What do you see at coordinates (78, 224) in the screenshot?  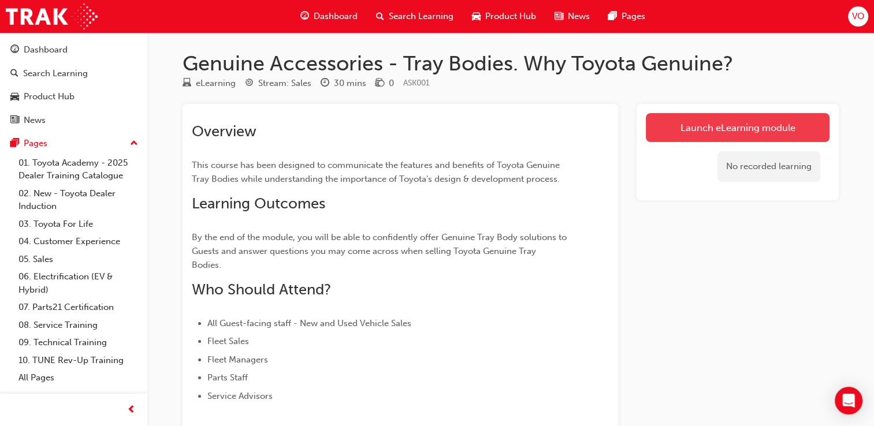 I see `a: 03. Toyota For Life` at bounding box center [78, 224].